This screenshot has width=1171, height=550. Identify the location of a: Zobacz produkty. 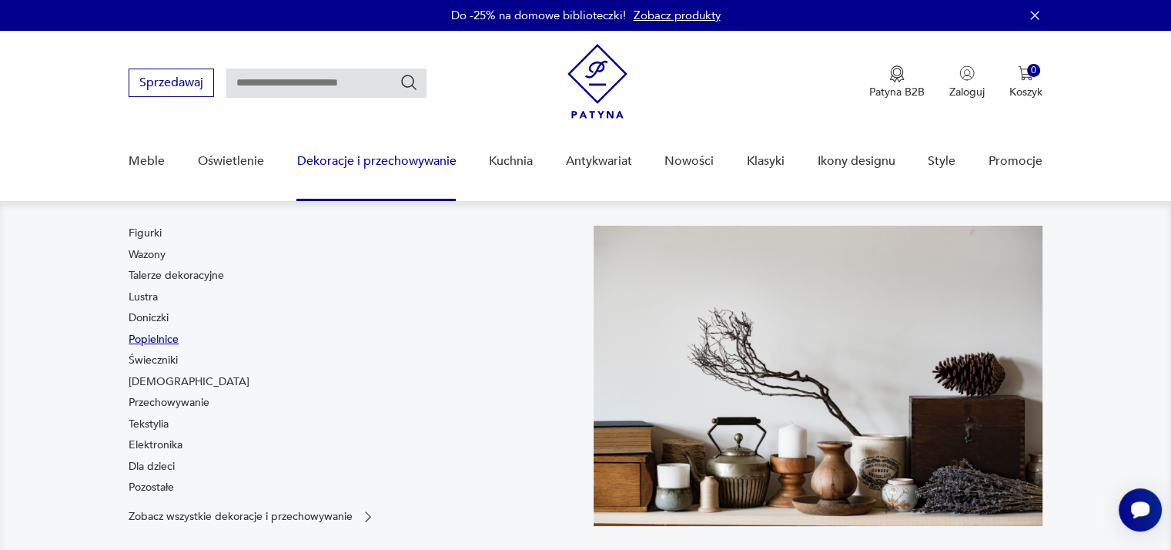
(677, 15).